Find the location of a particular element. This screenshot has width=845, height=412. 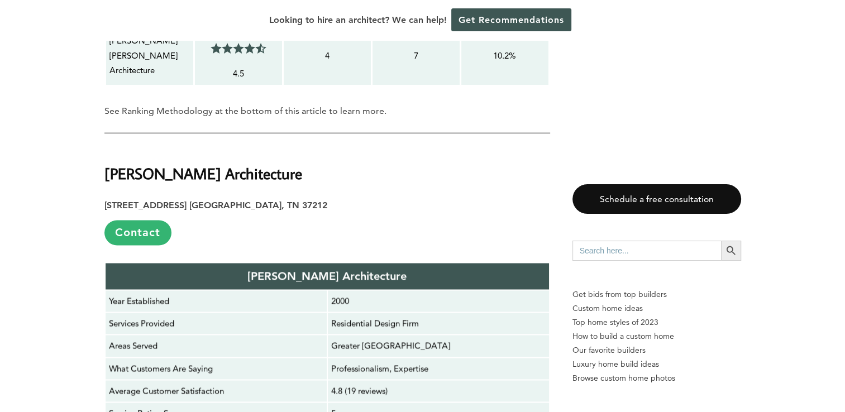

p: Year Established is located at coordinates (216, 301).